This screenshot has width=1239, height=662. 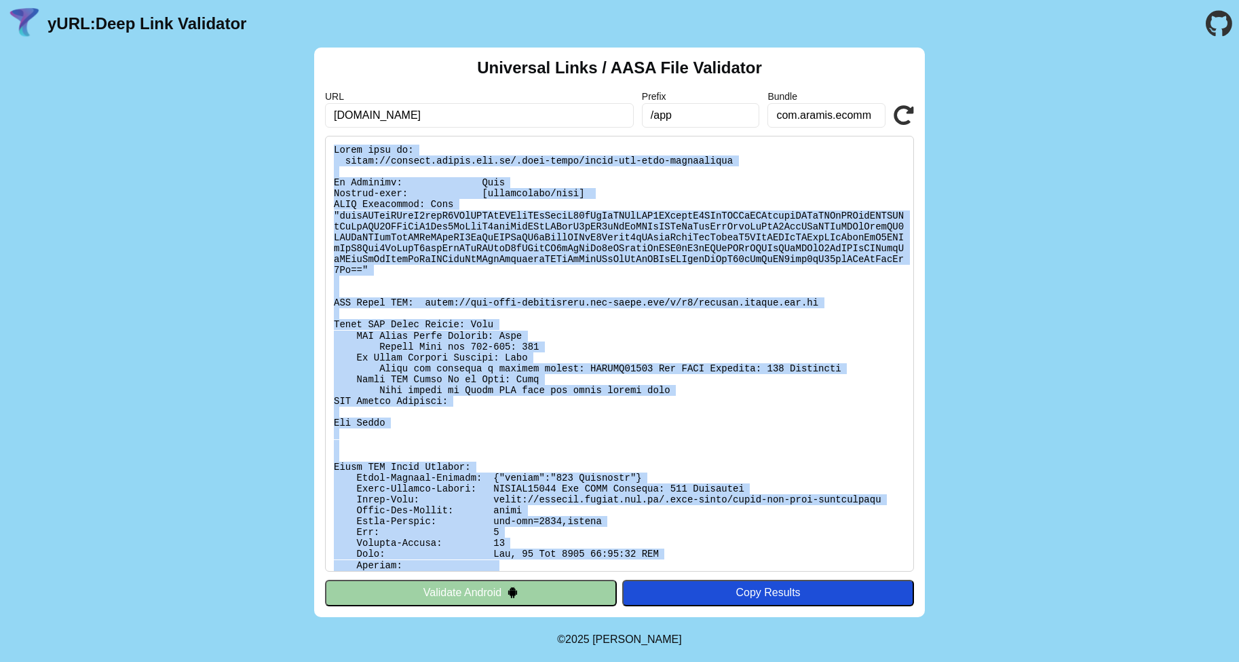 What do you see at coordinates (827, 96) in the screenshot?
I see `label: Bundle` at bounding box center [827, 96].